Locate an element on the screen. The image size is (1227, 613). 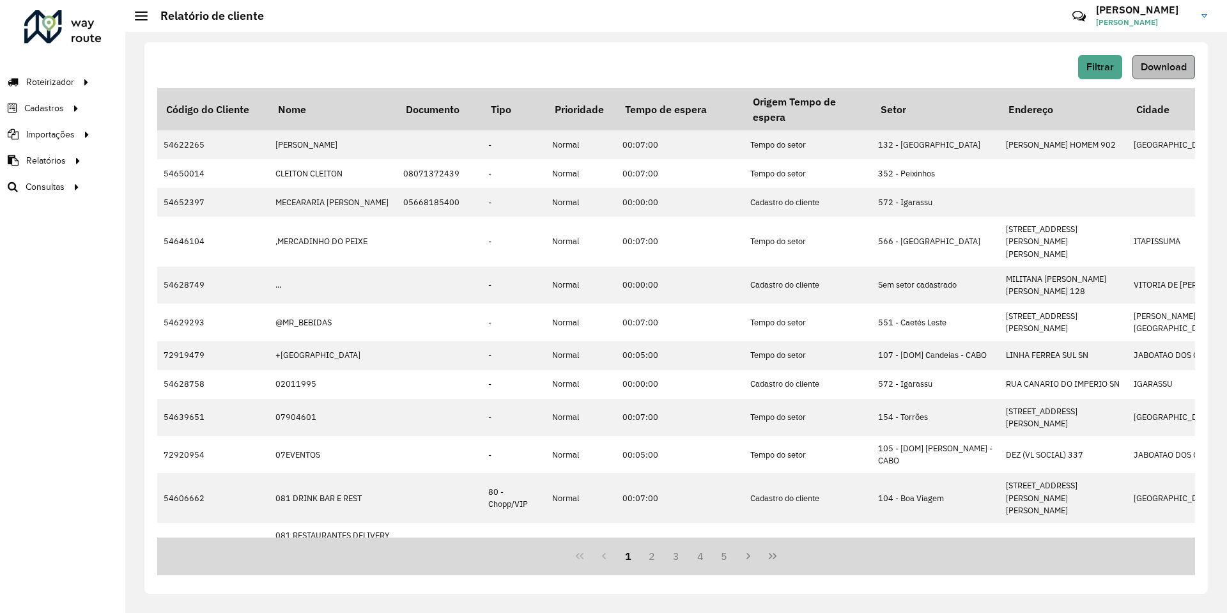
th: Endereço is located at coordinates (1063, 109).